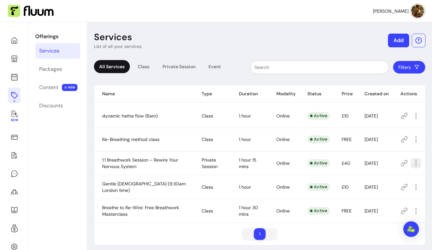 The height and width of the screenshot is (250, 432). What do you see at coordinates (408, 94) in the screenshot?
I see `th: Actions` at bounding box center [408, 94].